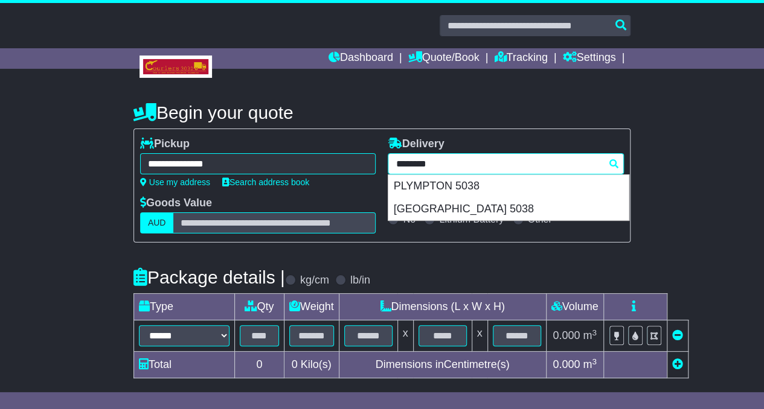 This screenshot has height=409, width=764. Describe the element at coordinates (315, 281) in the screenshot. I see `label: kg/cm` at that location.